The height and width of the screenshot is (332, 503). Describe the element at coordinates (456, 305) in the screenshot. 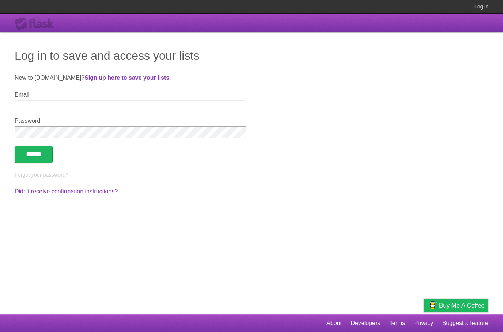

I see `a: Buy me a coffee` at that location.